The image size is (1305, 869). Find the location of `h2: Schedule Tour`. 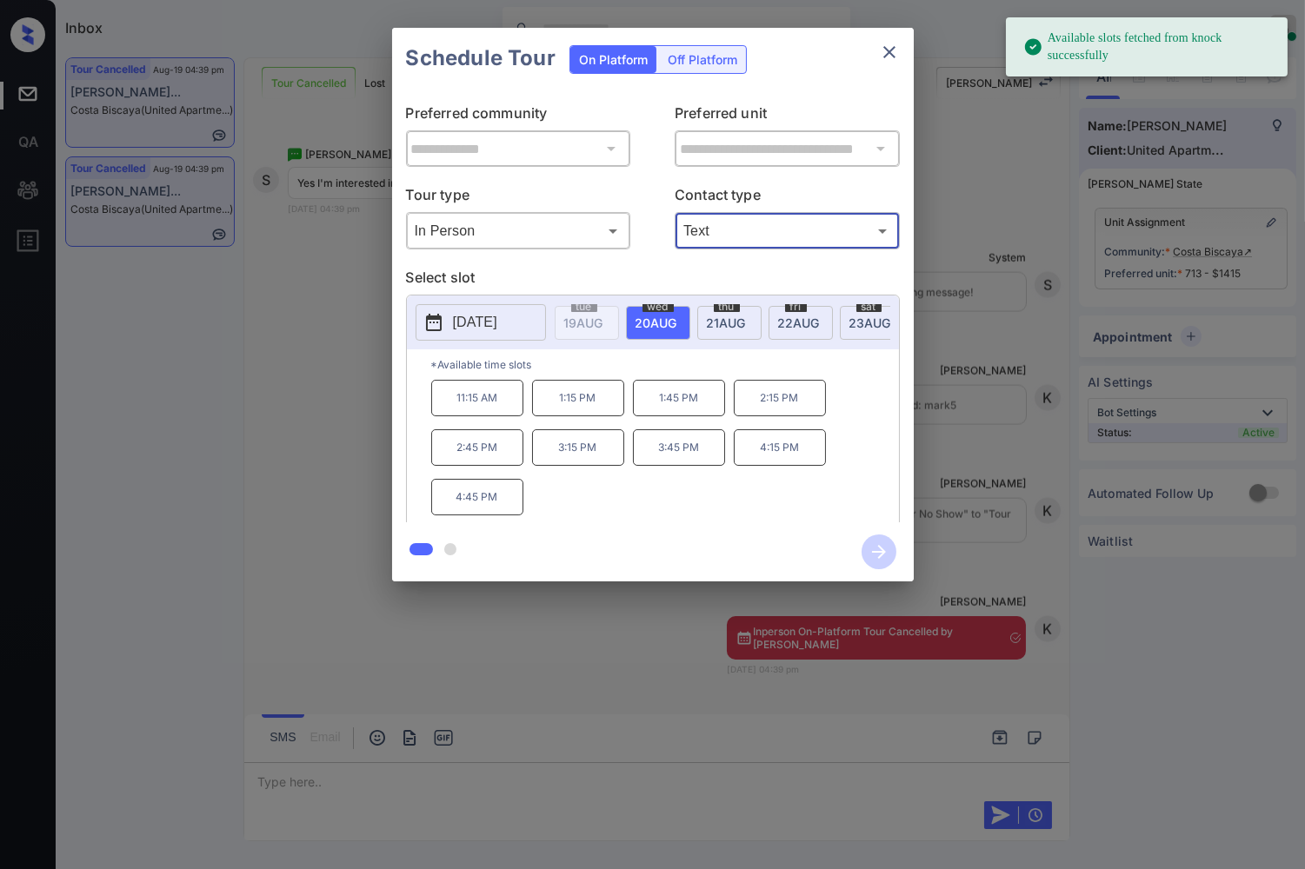

h2: Schedule Tour is located at coordinates (481, 58).